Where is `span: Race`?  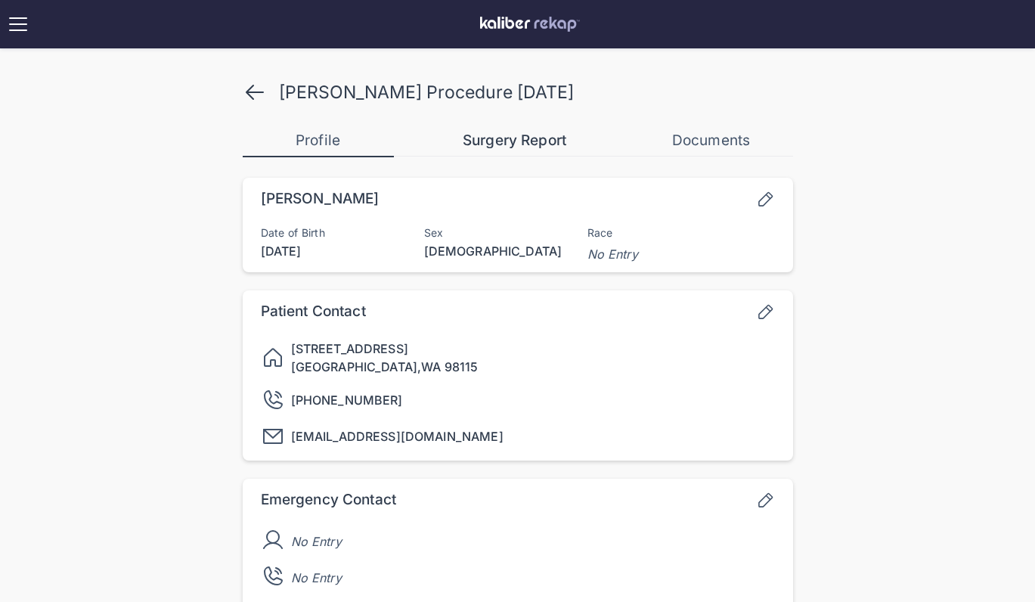
span: Race is located at coordinates (663, 233).